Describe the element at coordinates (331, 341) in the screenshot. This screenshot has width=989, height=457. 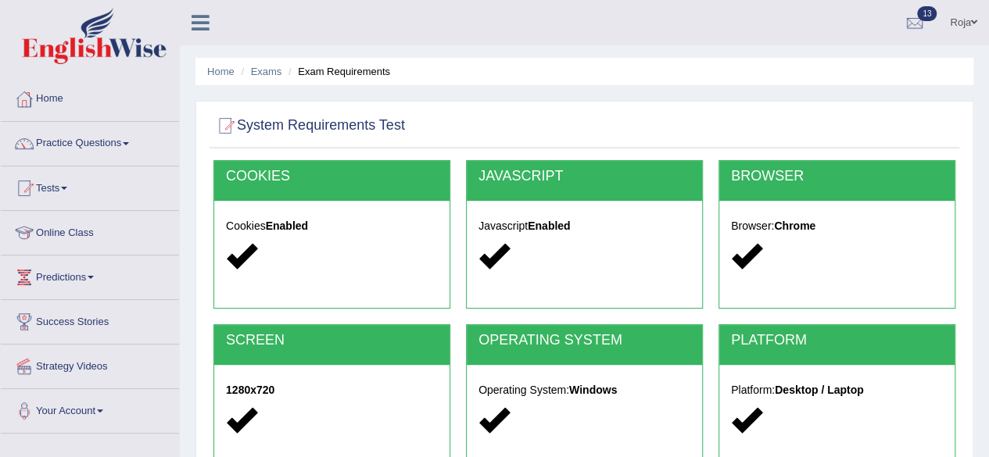
I see `h2: SCREEN` at that location.